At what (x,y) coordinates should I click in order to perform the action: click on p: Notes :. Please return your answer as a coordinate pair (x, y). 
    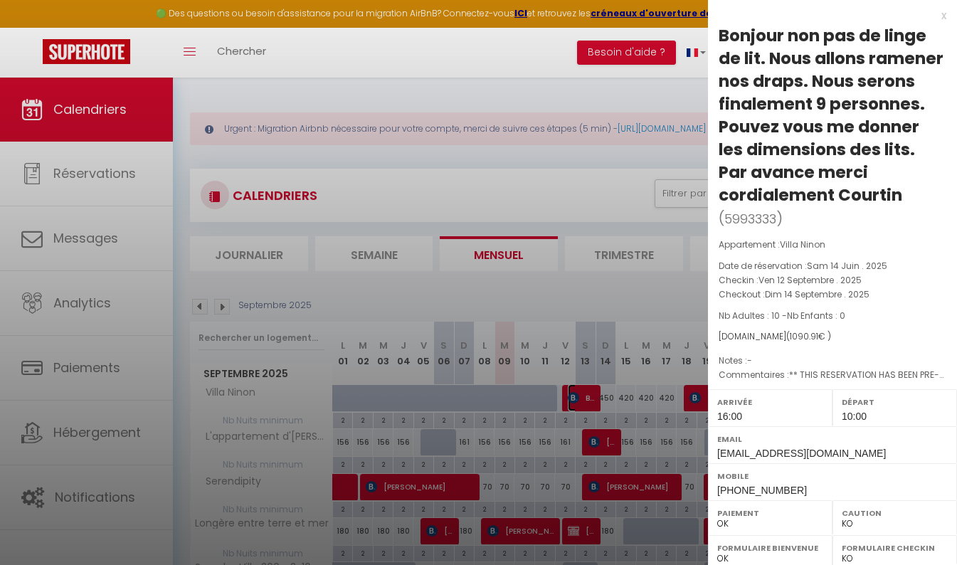
    Looking at the image, I should click on (833, 361).